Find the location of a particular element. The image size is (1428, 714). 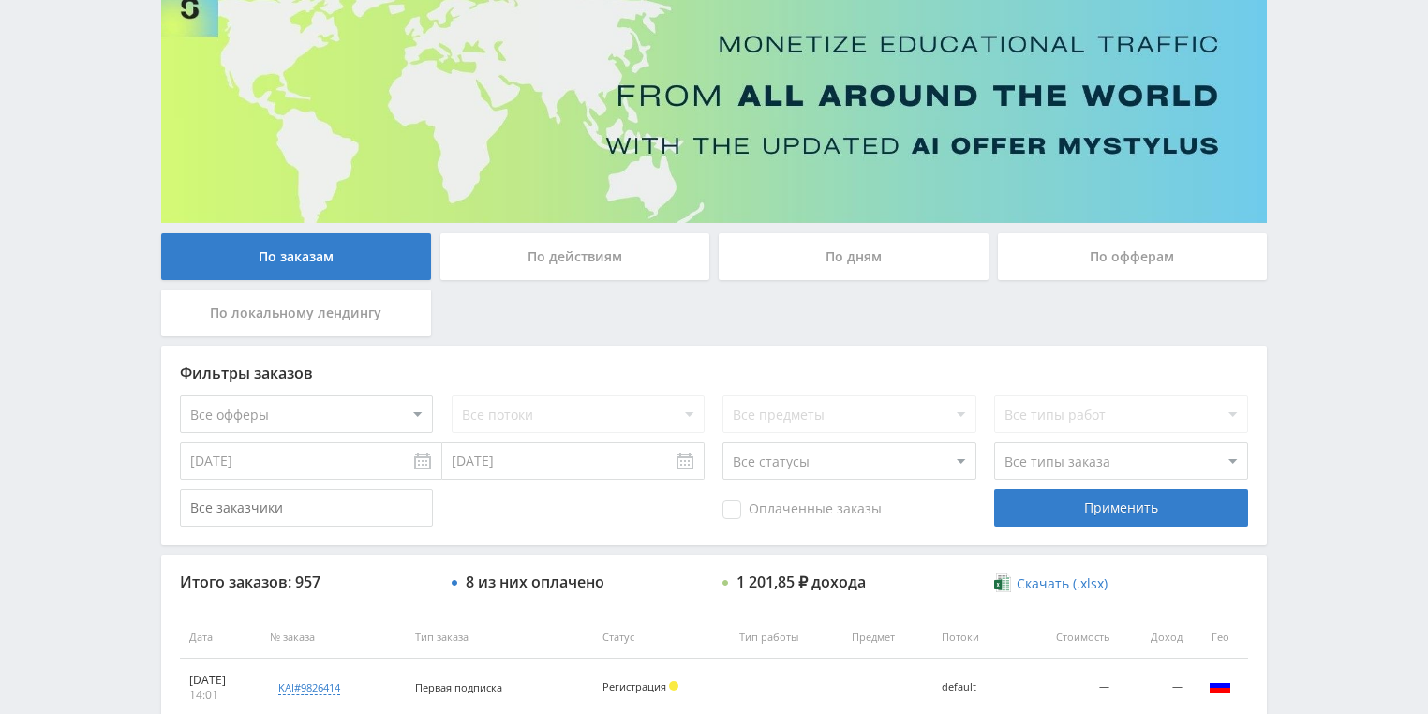

th: Тип работы is located at coordinates (786, 637).